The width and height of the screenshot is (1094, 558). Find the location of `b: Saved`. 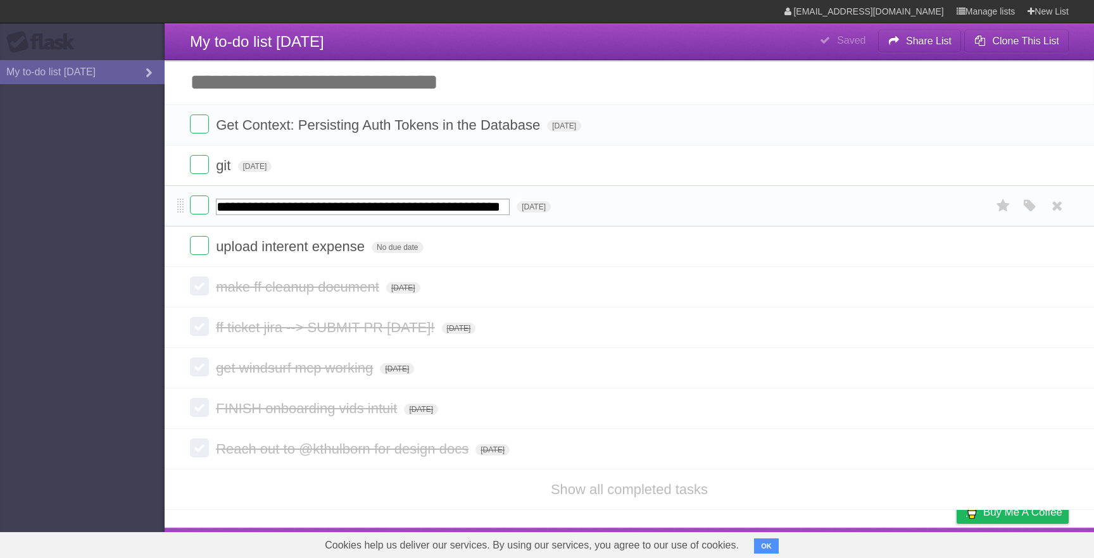

b: Saved is located at coordinates (851, 40).